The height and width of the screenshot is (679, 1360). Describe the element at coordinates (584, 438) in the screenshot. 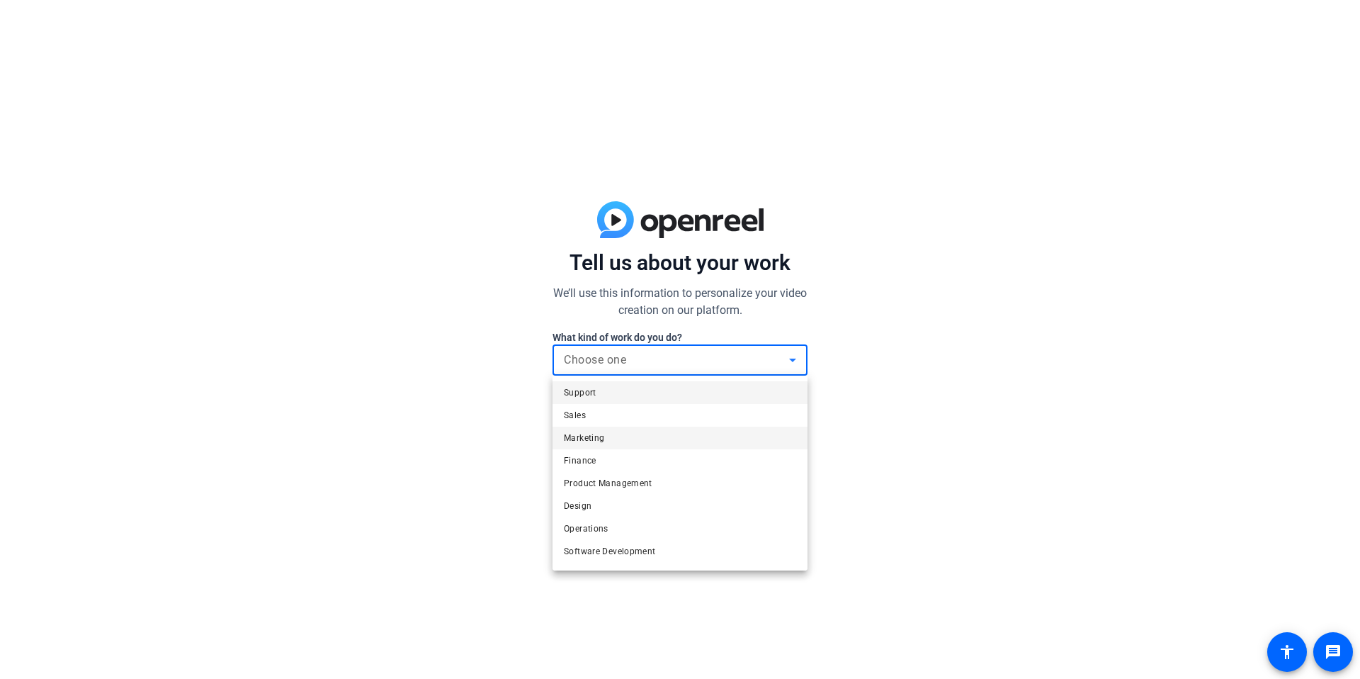

I see `span: Marketing` at that location.